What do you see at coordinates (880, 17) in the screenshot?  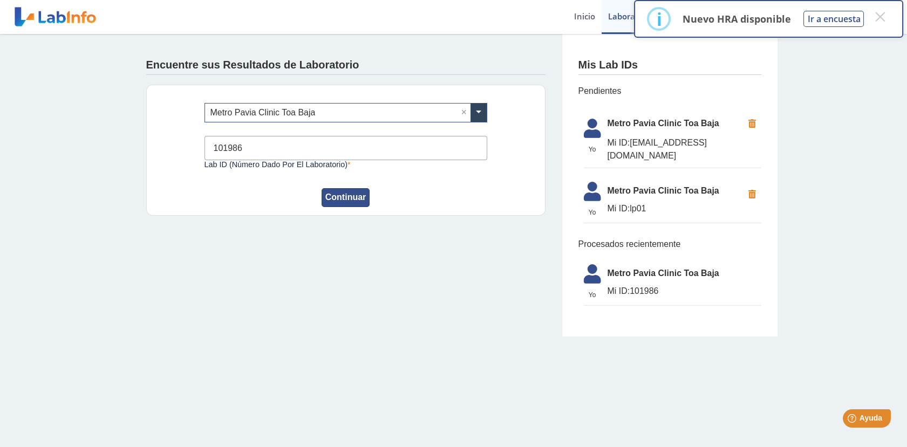 I see `button: Close this dialog` at bounding box center [880, 17].